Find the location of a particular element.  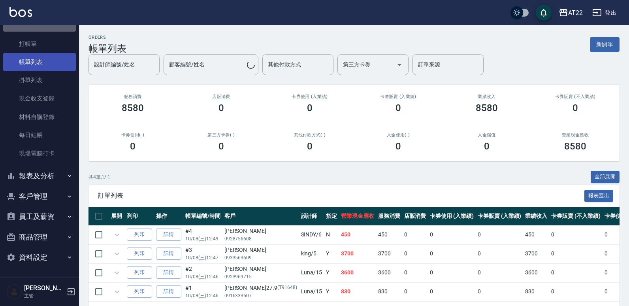

a: 報表匯出 is located at coordinates (599, 195).